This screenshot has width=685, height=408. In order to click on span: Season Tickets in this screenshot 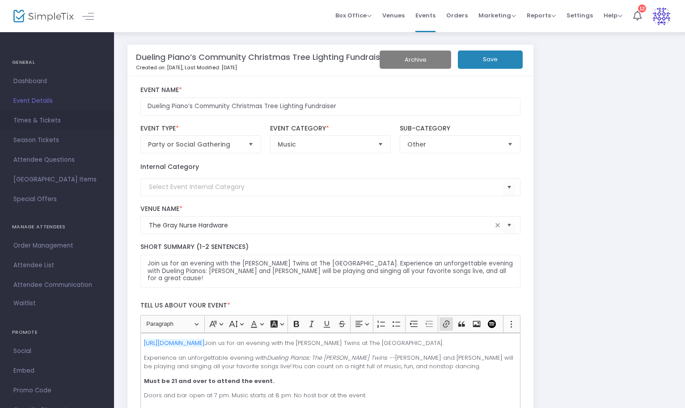, I will do `click(57, 140)`.